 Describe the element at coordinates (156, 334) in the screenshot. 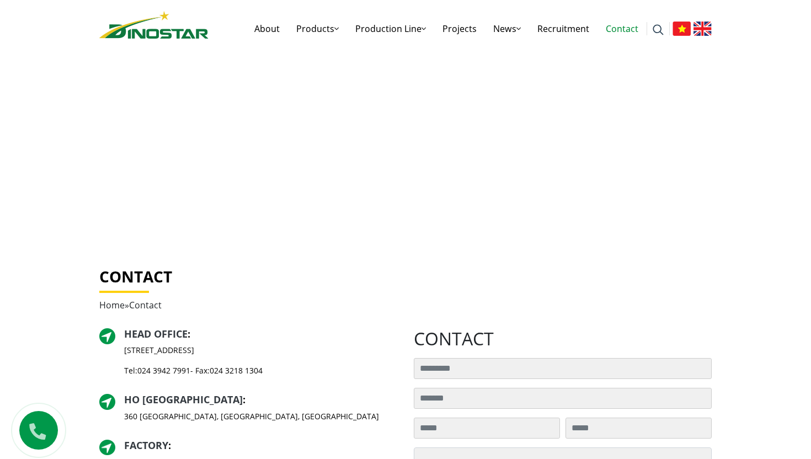

I see `a: Head Office` at that location.